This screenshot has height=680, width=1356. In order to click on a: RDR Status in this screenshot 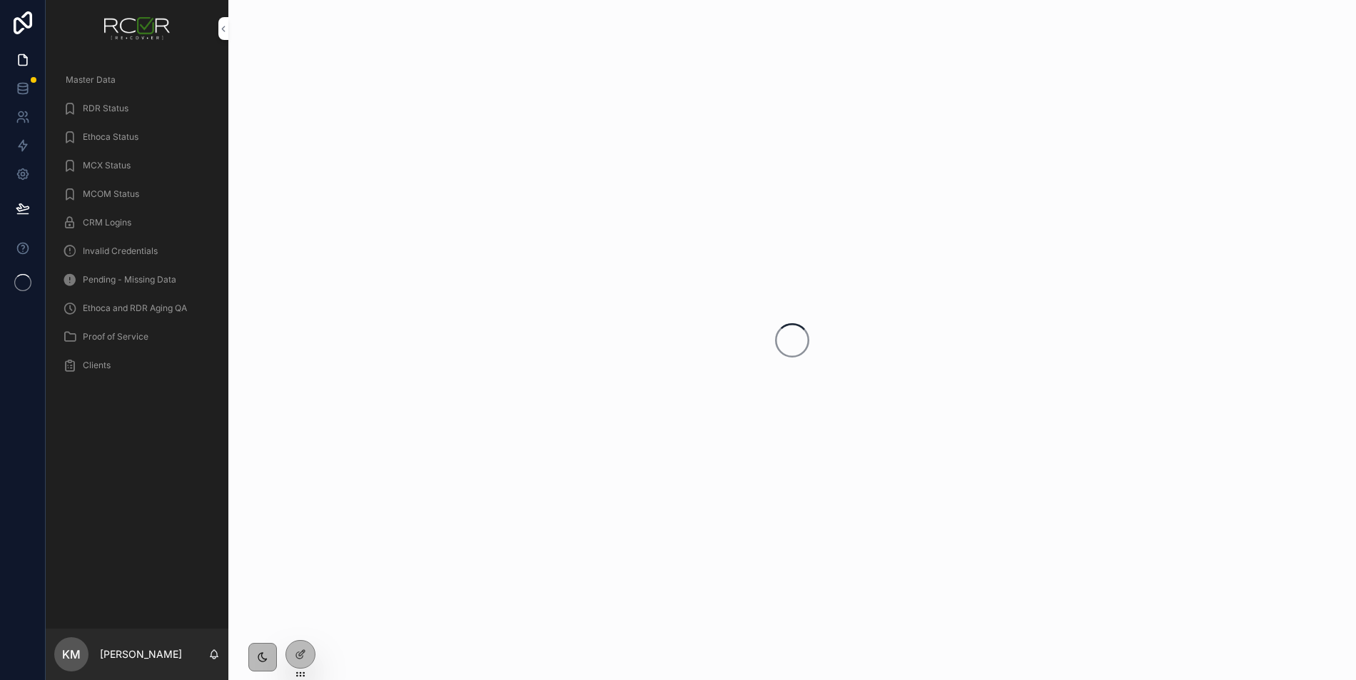, I will do `click(137, 108)`.